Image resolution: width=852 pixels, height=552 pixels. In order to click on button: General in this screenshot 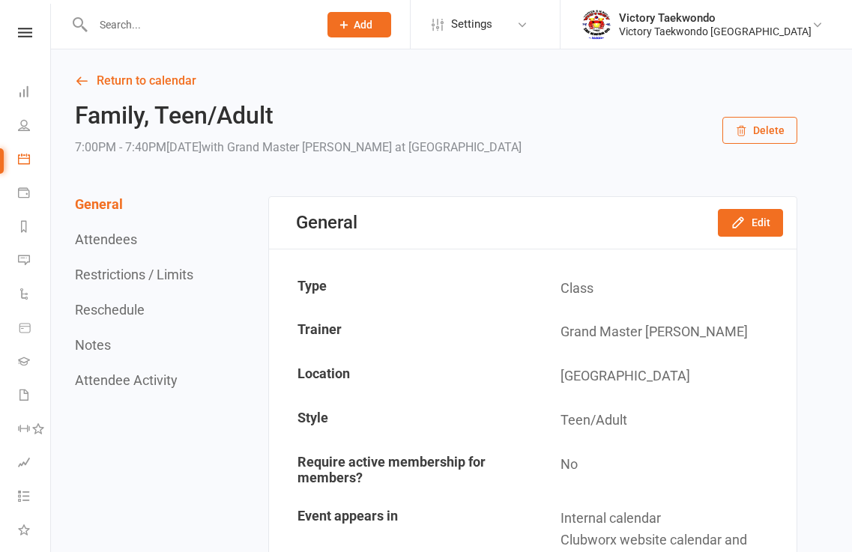, I will do `click(99, 204)`.